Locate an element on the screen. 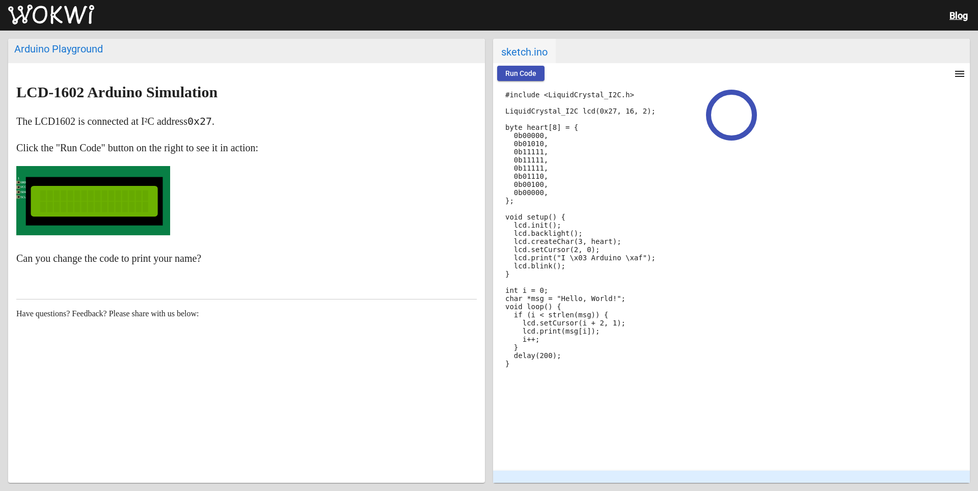  p: Click the "Run Code" button on the right to see it in action: is located at coordinates (247, 148).